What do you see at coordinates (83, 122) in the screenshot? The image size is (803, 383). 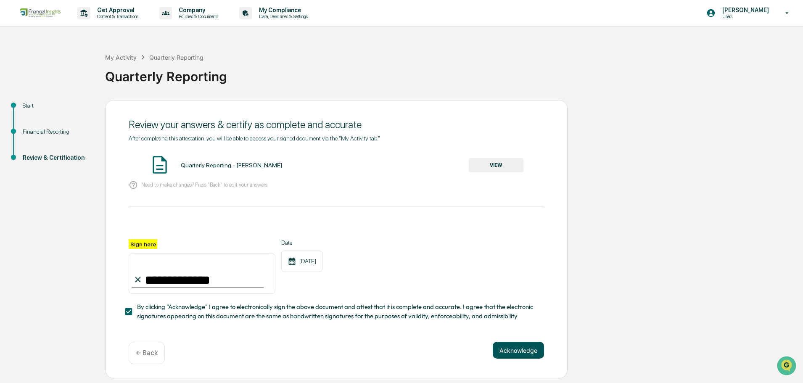 I see `div: Start new chat` at bounding box center [83, 122].